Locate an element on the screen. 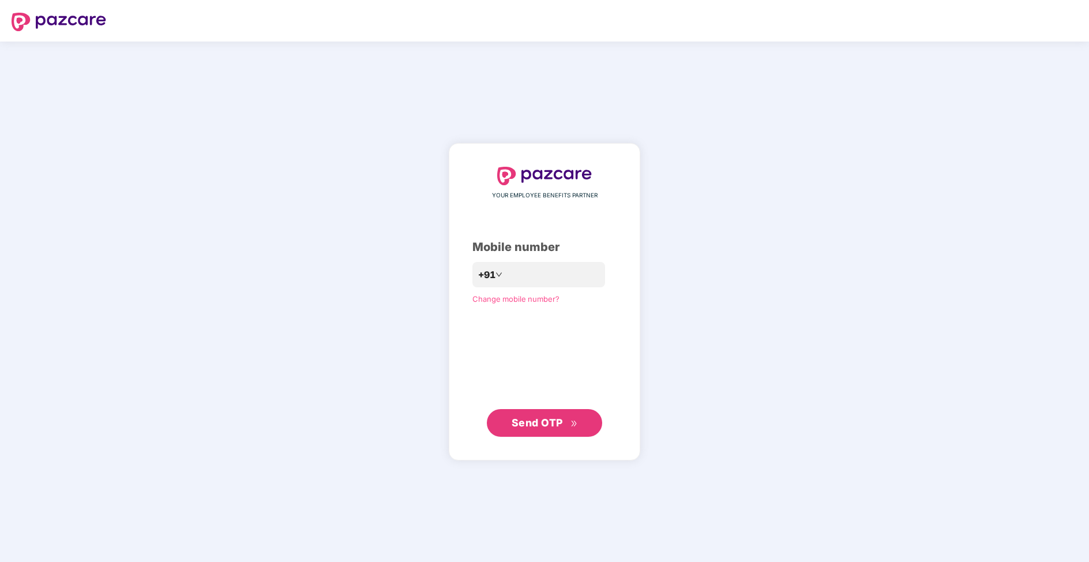  button: Send OTPdouble-right is located at coordinates (544, 423).